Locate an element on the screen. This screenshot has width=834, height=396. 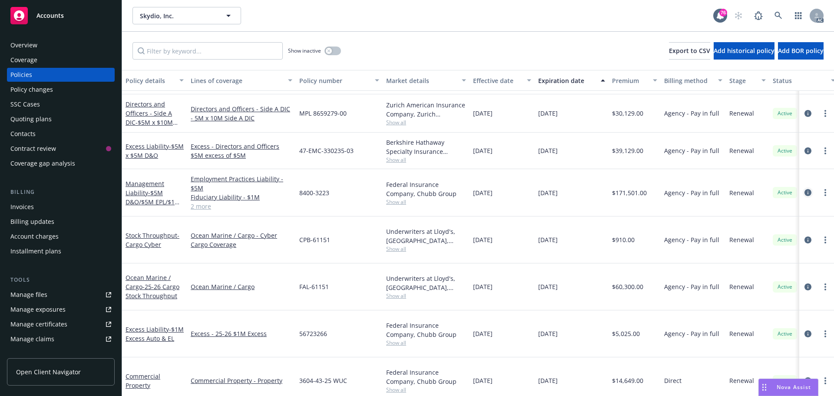
a: Commercial Property is located at coordinates (143, 381).